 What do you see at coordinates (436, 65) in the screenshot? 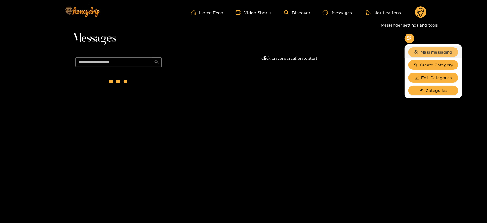
I see `span: Create Category` at bounding box center [436, 65].